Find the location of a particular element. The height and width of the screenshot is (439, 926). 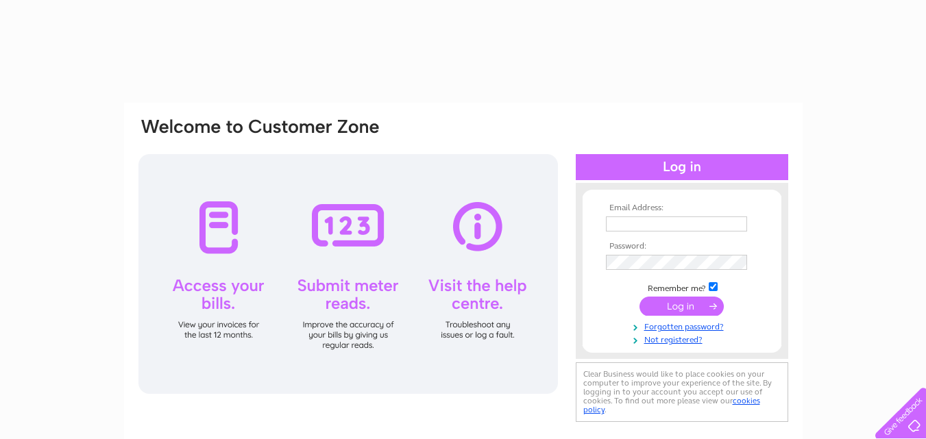

td: Remember me? is located at coordinates (682, 287).